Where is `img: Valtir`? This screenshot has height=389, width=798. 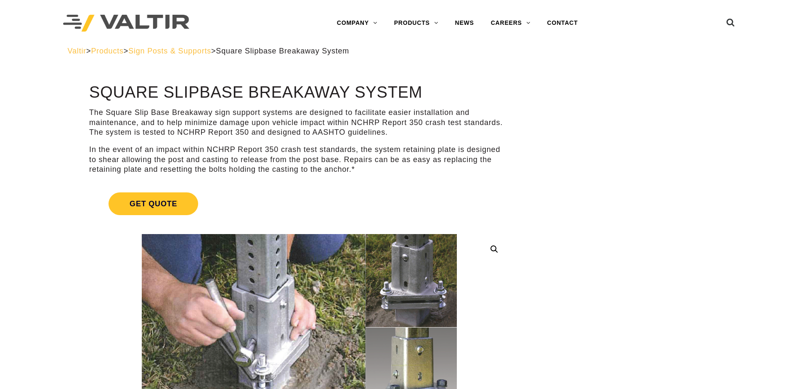 img: Valtir is located at coordinates (126, 23).